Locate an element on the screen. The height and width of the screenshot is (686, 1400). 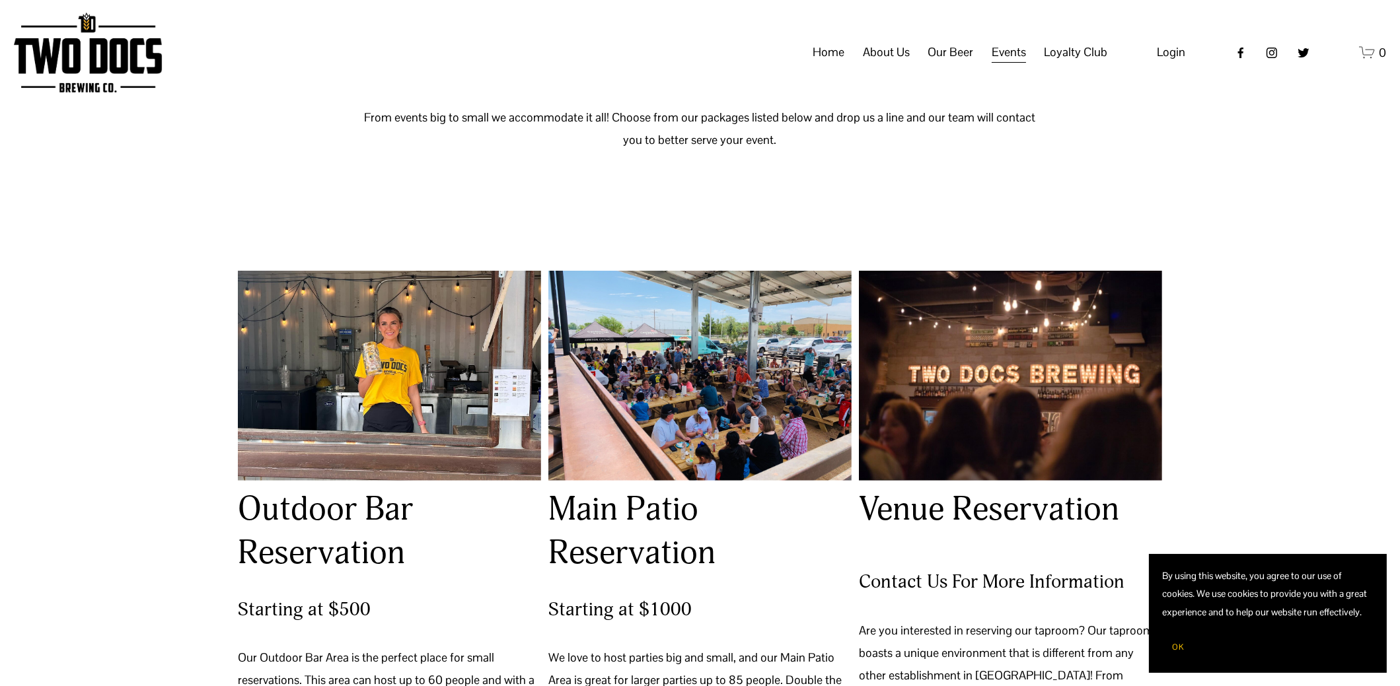
h4: Starting at $1000 is located at coordinates (699, 610).